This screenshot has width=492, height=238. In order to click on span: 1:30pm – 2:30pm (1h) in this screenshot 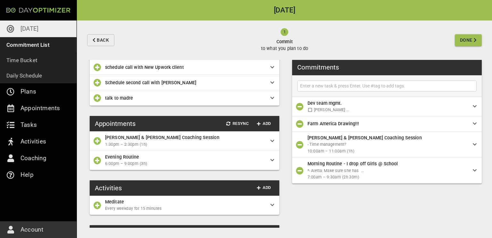, I will do `click(185, 144)`.